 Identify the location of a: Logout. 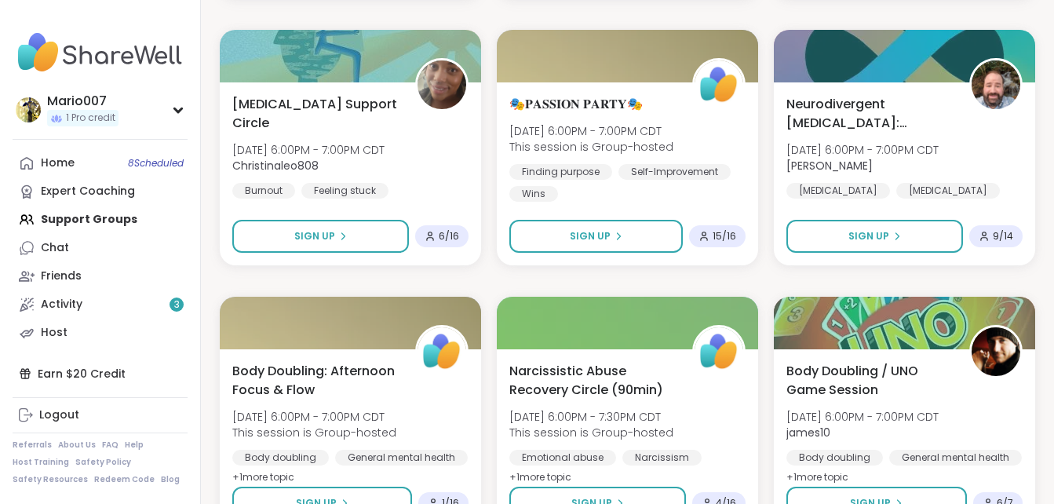
(100, 415).